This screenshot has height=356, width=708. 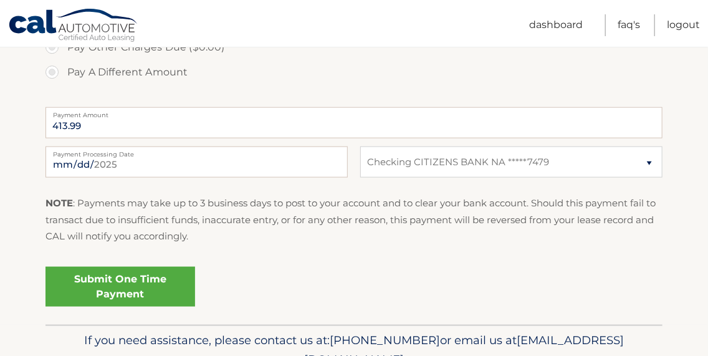 What do you see at coordinates (556, 25) in the screenshot?
I see `a: Dashboard` at bounding box center [556, 25].